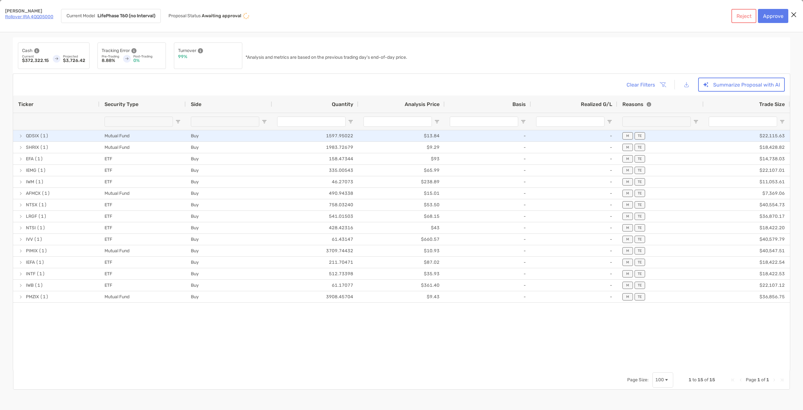  Describe the element at coordinates (222, 16) in the screenshot. I see `p: Awaiting approval` at that location.